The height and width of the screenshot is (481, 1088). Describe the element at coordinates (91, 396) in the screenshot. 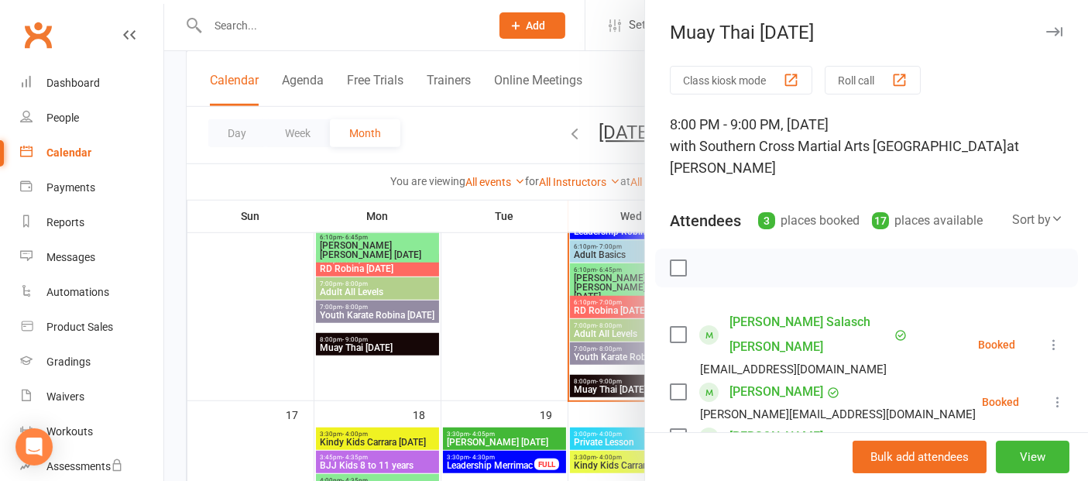

I see `a: Waivers` at that location.